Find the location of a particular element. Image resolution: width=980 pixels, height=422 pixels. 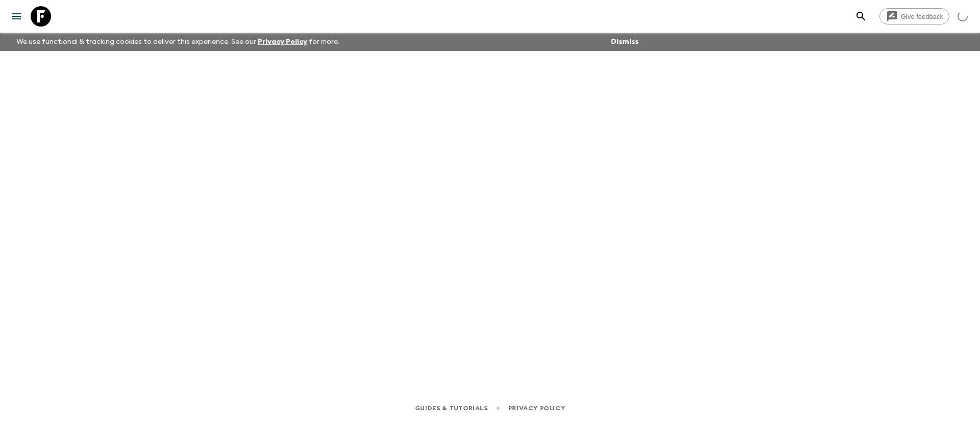

a: Give feedback is located at coordinates (915, 16).